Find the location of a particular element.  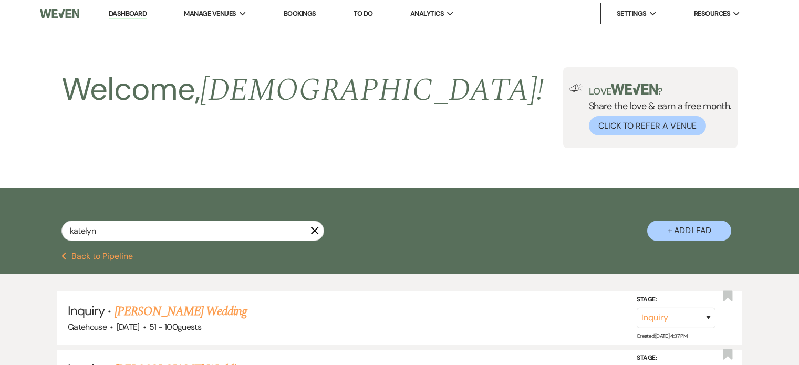

a: To Do is located at coordinates (363, 13).